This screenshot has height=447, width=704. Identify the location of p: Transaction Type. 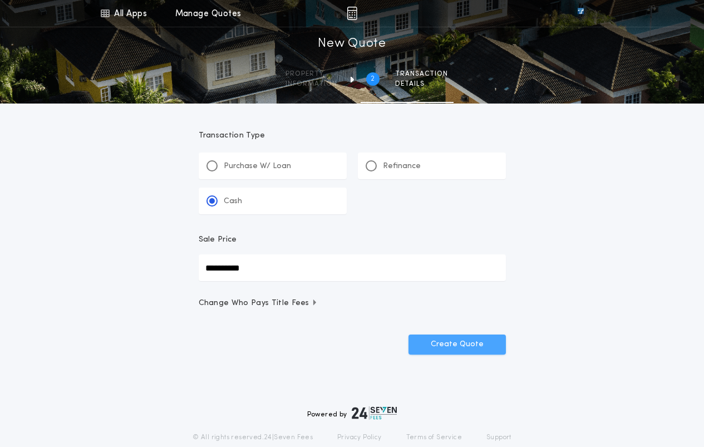
(352, 136).